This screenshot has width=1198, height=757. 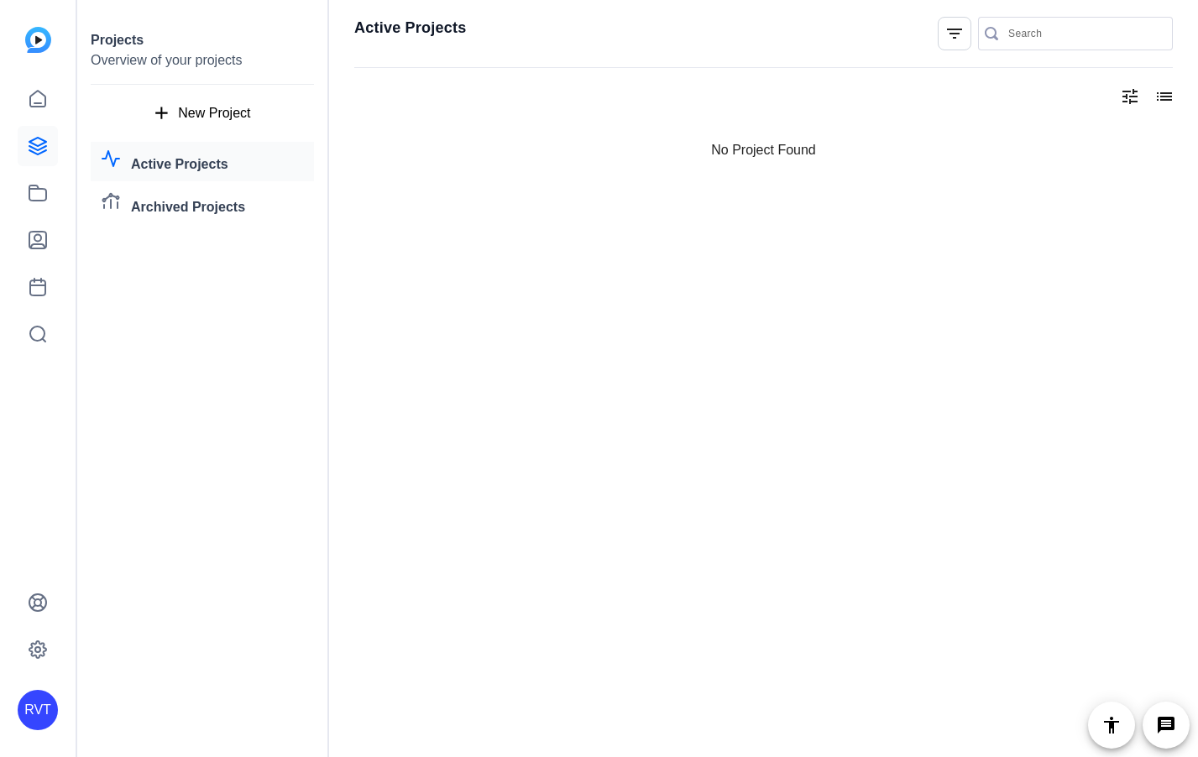 I want to click on mat-icon: tune, so click(x=1130, y=97).